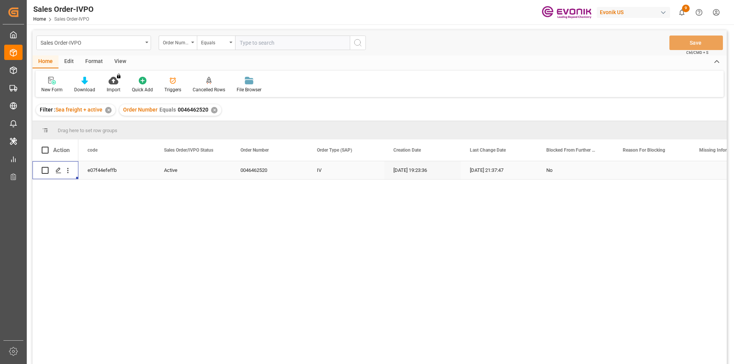 This screenshot has width=734, height=364. Describe the element at coordinates (696, 43) in the screenshot. I see `button: Save` at that location.